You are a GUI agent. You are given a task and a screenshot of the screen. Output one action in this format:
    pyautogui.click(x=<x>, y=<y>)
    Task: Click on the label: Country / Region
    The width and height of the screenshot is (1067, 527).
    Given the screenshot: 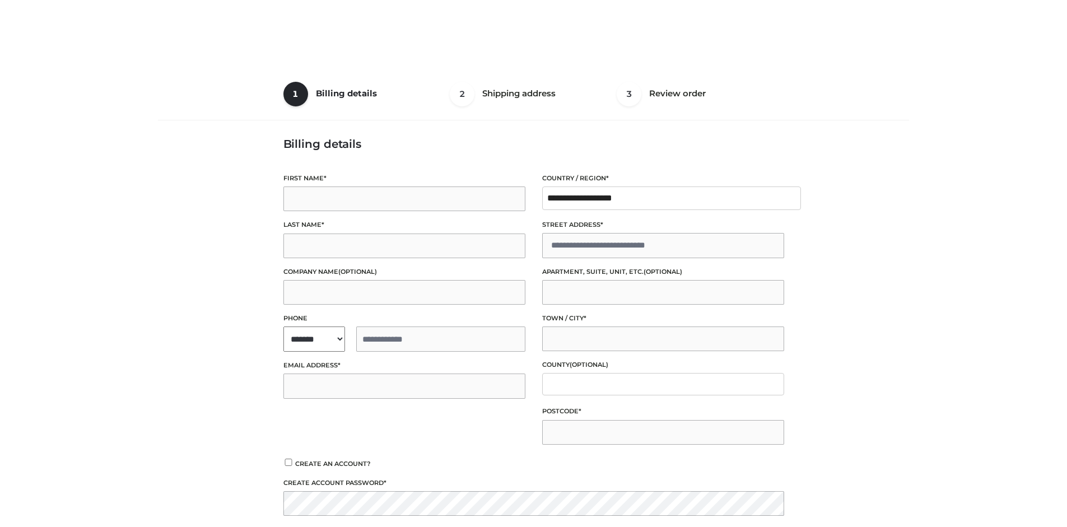 What is the action you would take?
    pyautogui.click(x=663, y=178)
    